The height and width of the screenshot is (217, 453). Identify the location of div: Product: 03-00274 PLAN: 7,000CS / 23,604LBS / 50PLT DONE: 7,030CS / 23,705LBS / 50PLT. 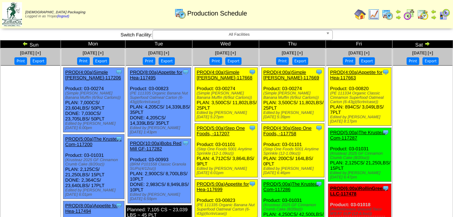
(94, 100).